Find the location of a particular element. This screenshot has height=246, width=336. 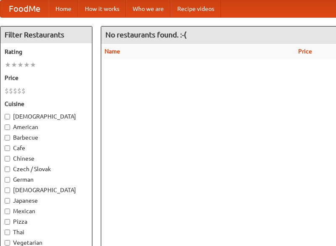

input: Mexican is located at coordinates (7, 211).